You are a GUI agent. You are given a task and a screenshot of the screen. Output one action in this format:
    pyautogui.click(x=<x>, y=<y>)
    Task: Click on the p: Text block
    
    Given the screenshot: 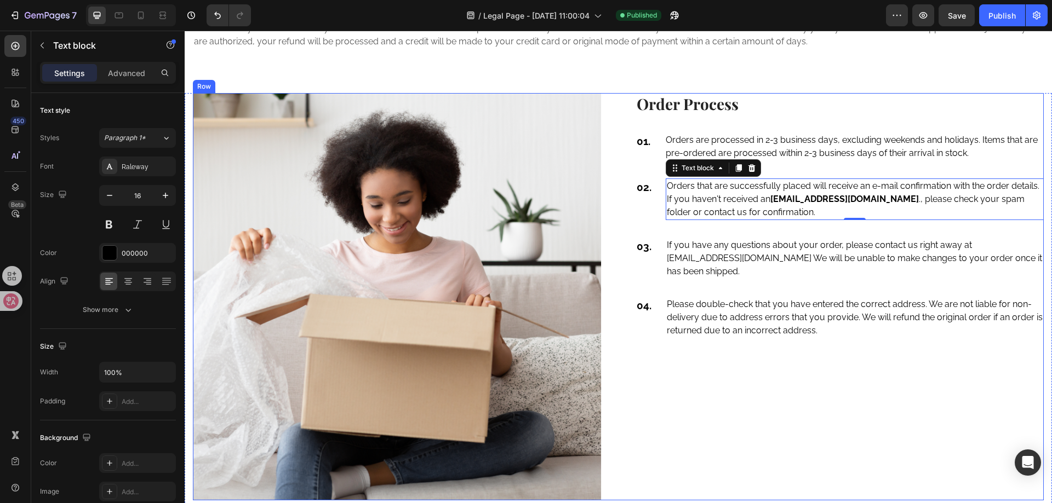 What is the action you would take?
    pyautogui.click(x=100, y=45)
    